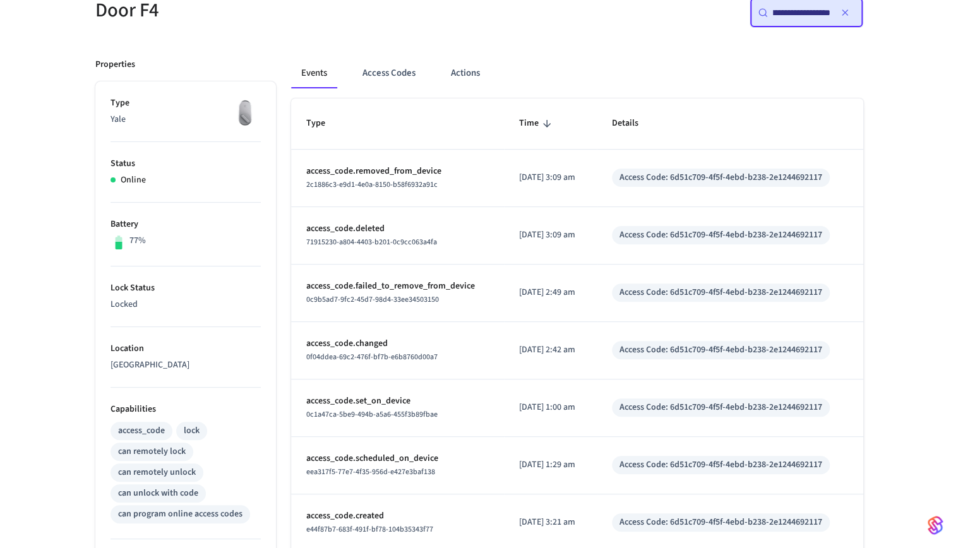 This screenshot has width=958, height=548. What do you see at coordinates (398, 458) in the screenshot?
I see `p: access_code.scheduled_on_device` at bounding box center [398, 458].